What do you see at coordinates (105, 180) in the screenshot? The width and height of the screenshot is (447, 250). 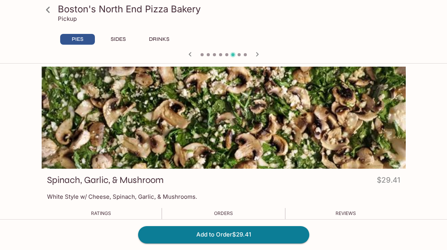 I see `h3: Spinach, Garlic, & Mushroom` at bounding box center [105, 180].